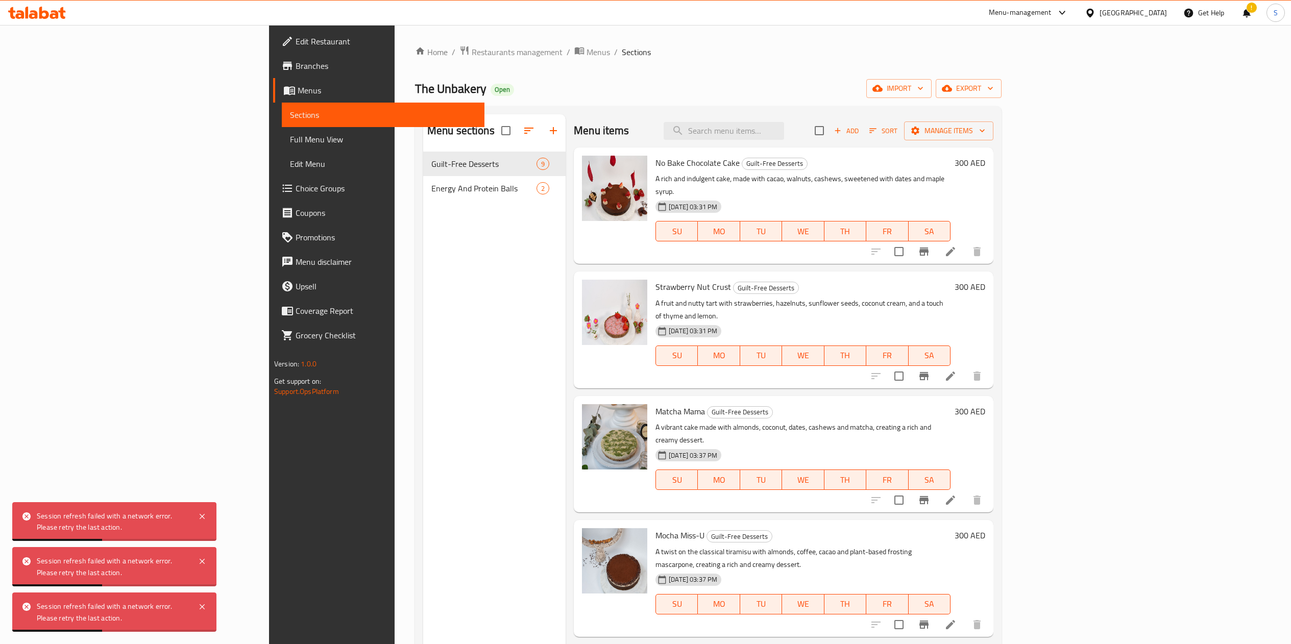  I want to click on span: Coverage Report, so click(386, 311).